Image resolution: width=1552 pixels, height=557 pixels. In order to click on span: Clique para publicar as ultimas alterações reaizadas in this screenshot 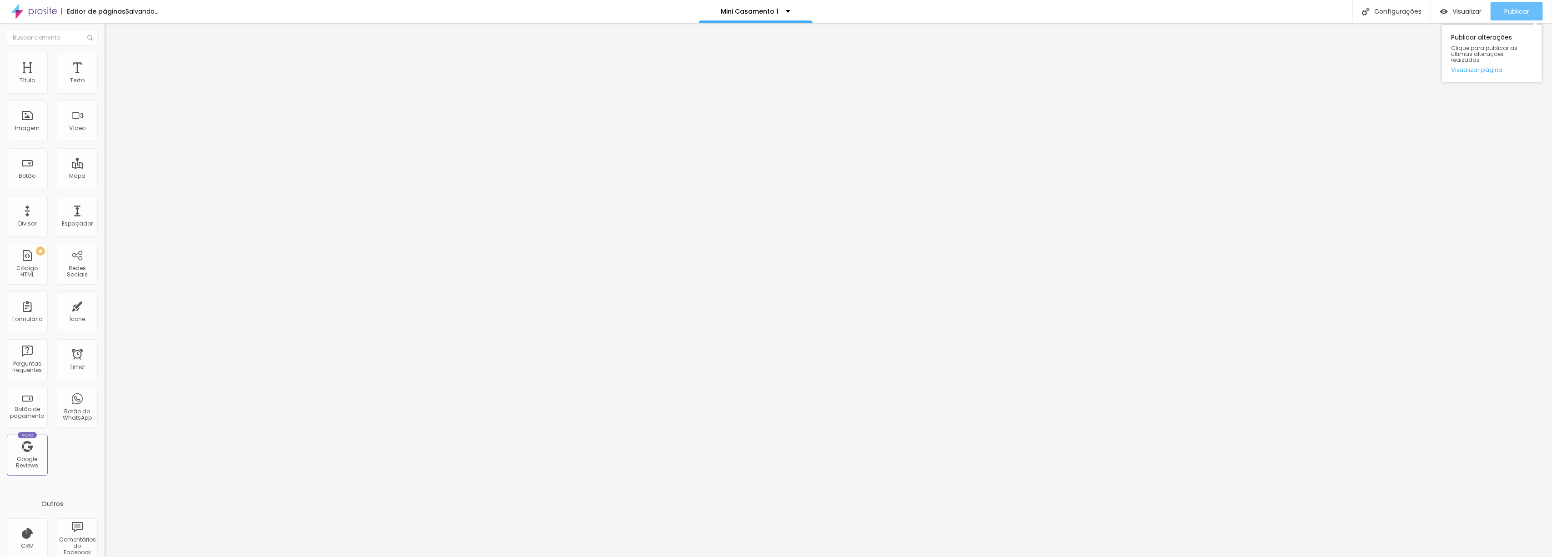, I will do `click(1492, 54)`.